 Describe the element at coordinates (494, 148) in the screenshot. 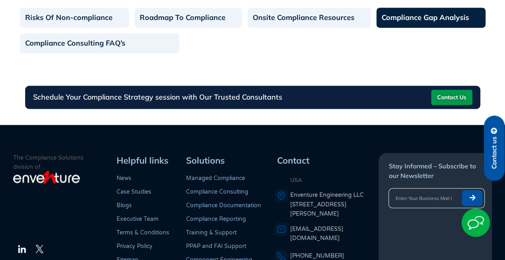

I see `a: Contact us` at that location.